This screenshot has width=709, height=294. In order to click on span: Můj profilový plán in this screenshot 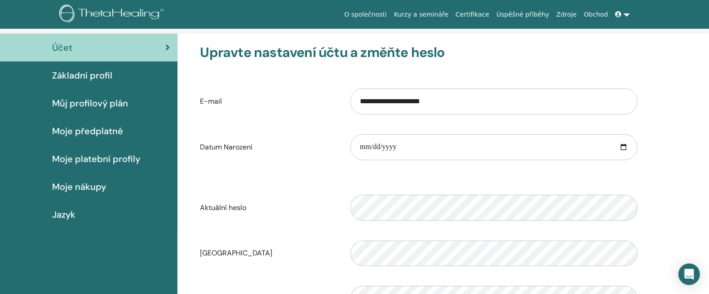, I will do `click(90, 103)`.